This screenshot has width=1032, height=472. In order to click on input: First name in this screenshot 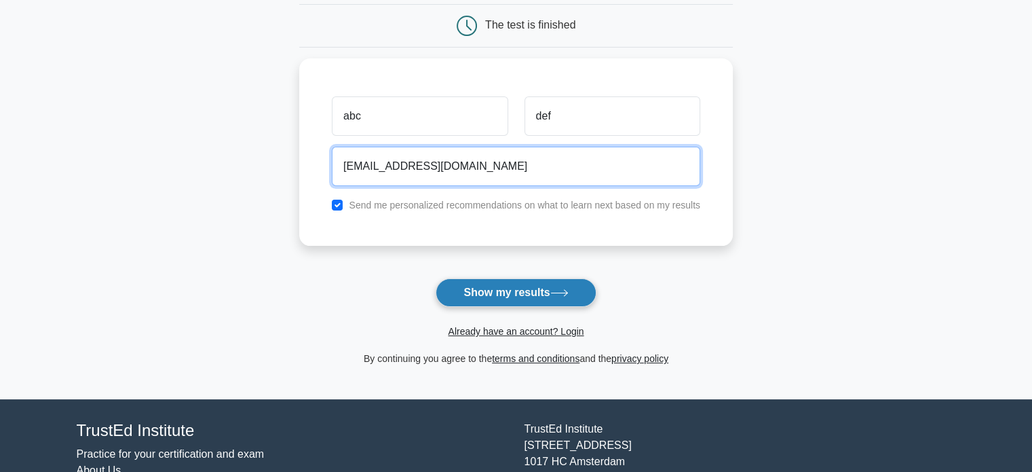, I will do `click(419, 116)`.